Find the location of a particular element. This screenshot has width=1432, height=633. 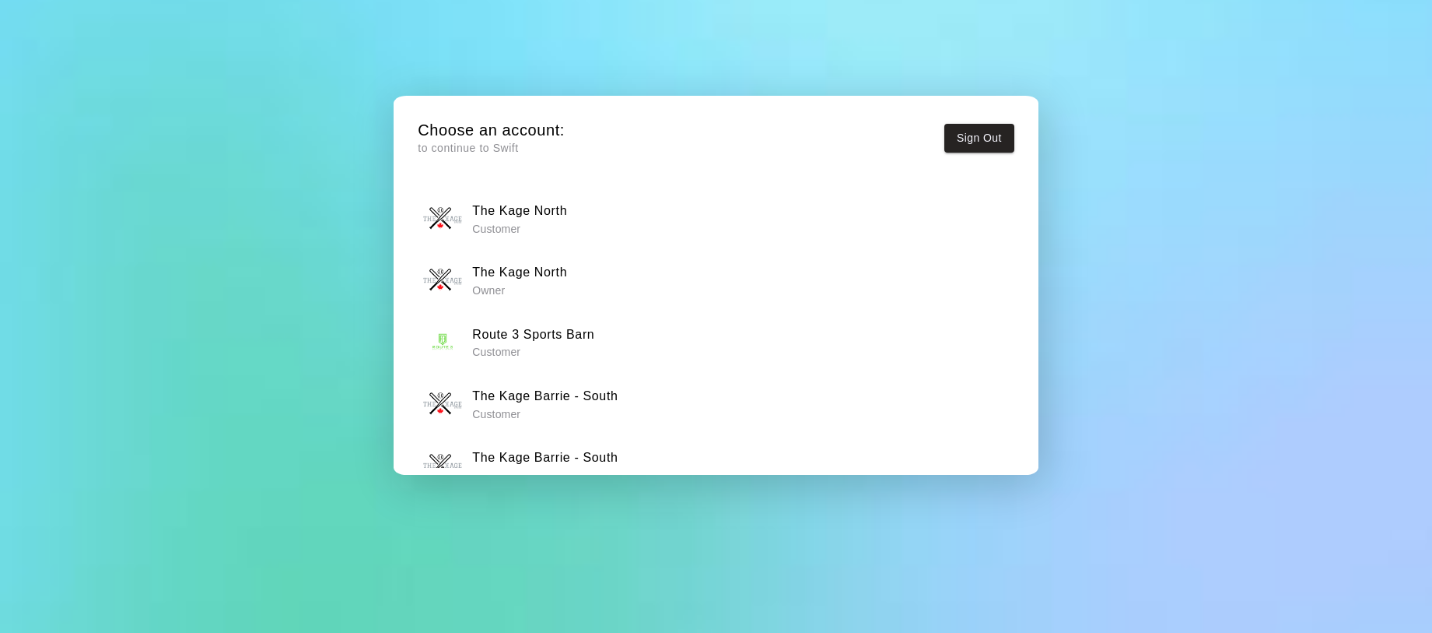

img: Route 3 Sports Barn is located at coordinates (443, 342).